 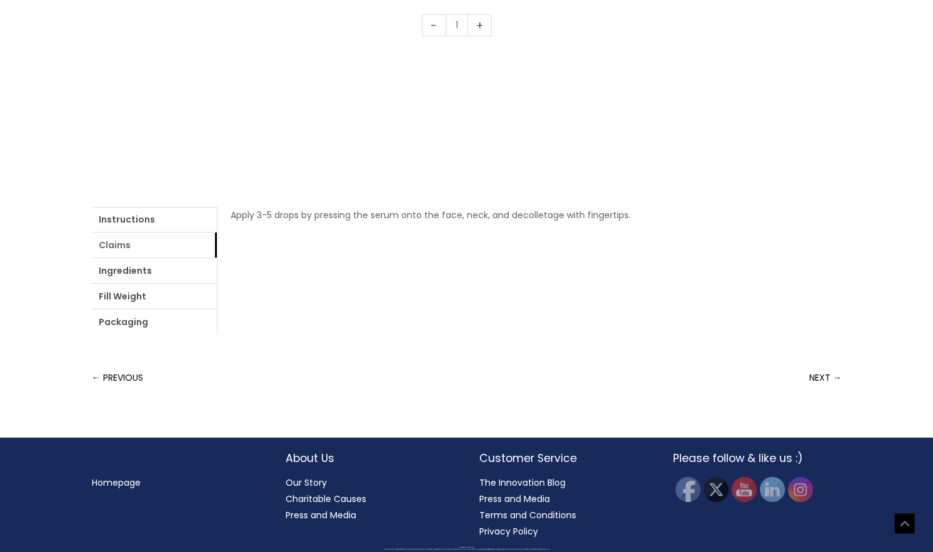 What do you see at coordinates (116, 483) in the screenshot?
I see `a: Homepage` at bounding box center [116, 483].